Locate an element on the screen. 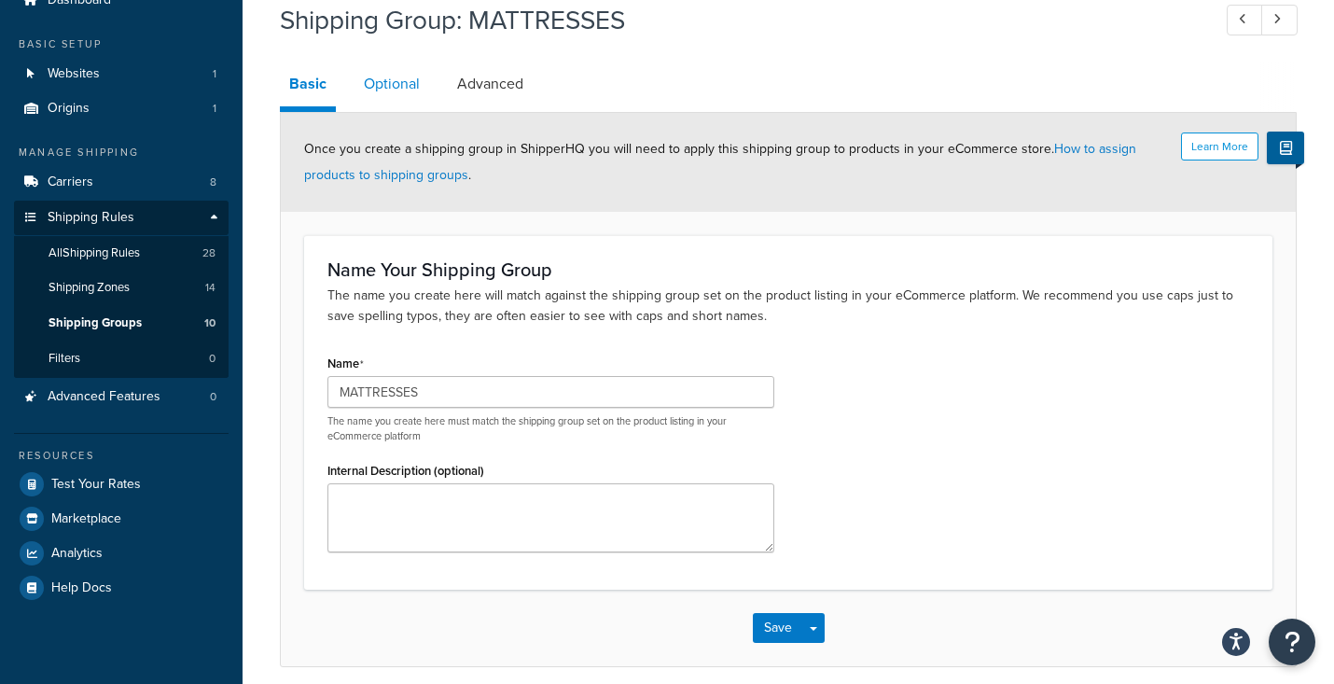  span: Once you create a shipping group in ShipperHQ you will need to apply this shipping group to produ... is located at coordinates (720, 161).